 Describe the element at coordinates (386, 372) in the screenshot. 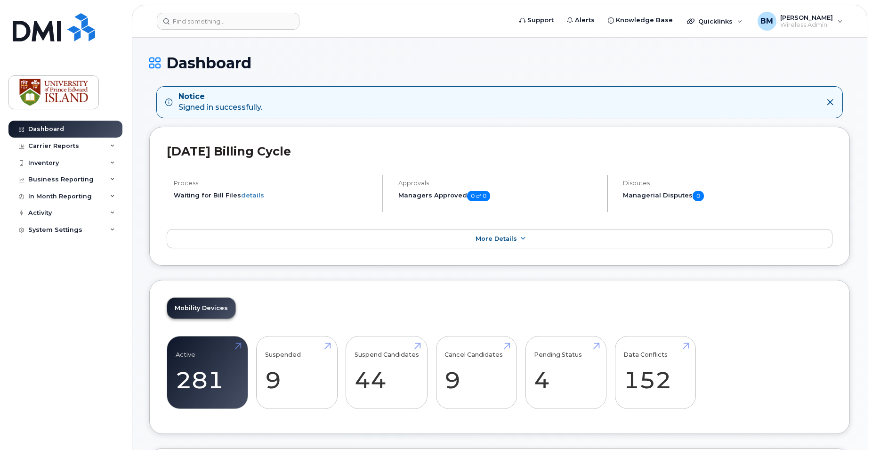

I see `a: Suspend Candidates 44` at that location.